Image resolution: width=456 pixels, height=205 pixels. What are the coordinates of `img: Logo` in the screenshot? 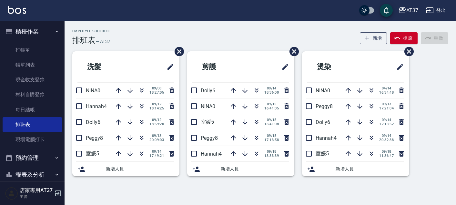 It's located at (17, 10).